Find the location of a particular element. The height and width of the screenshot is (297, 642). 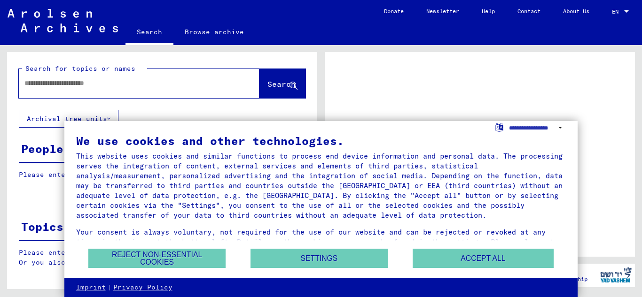

button: Search is located at coordinates (282, 84).